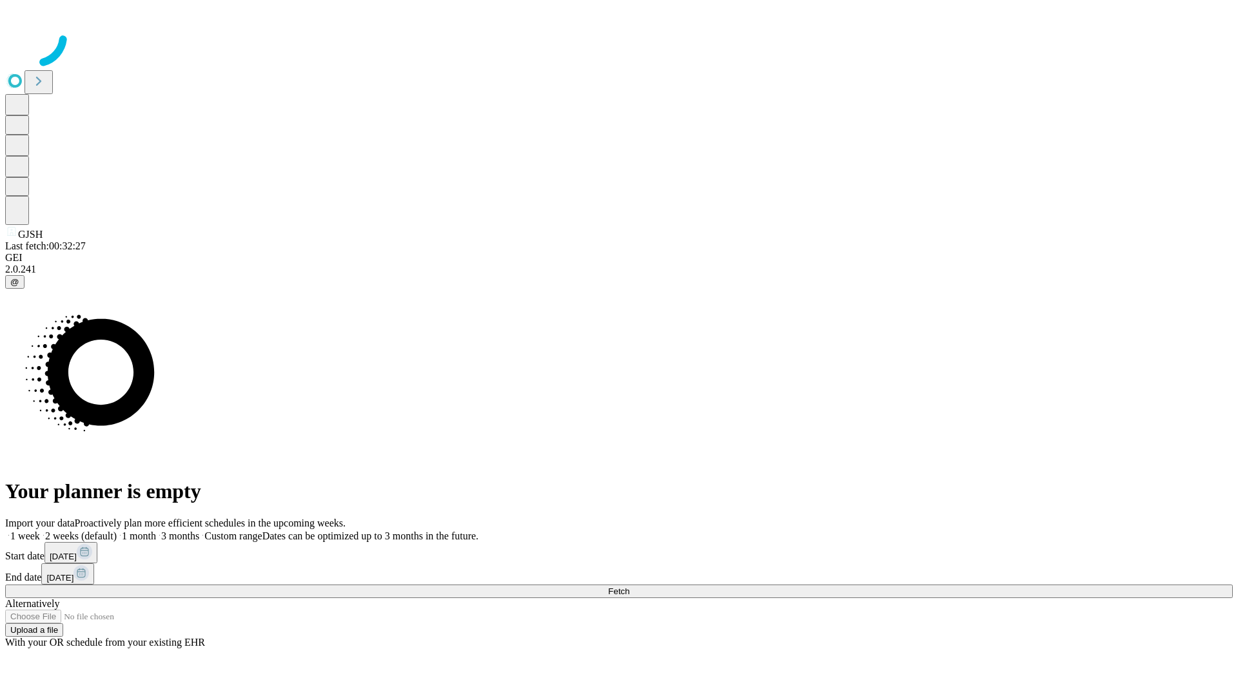  I want to click on span: GJSH, so click(30, 234).